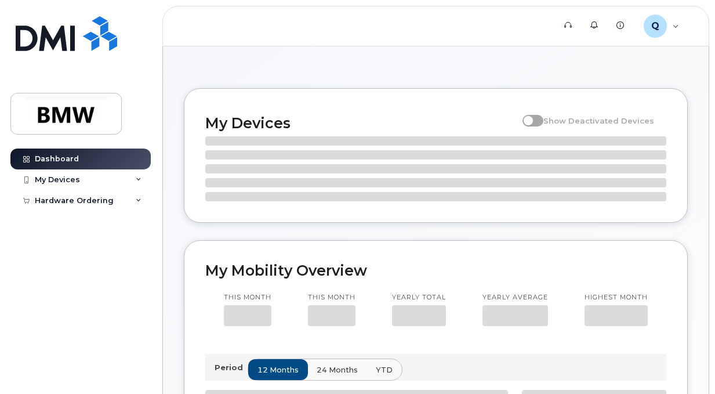  I want to click on h2: My Devices, so click(361, 123).